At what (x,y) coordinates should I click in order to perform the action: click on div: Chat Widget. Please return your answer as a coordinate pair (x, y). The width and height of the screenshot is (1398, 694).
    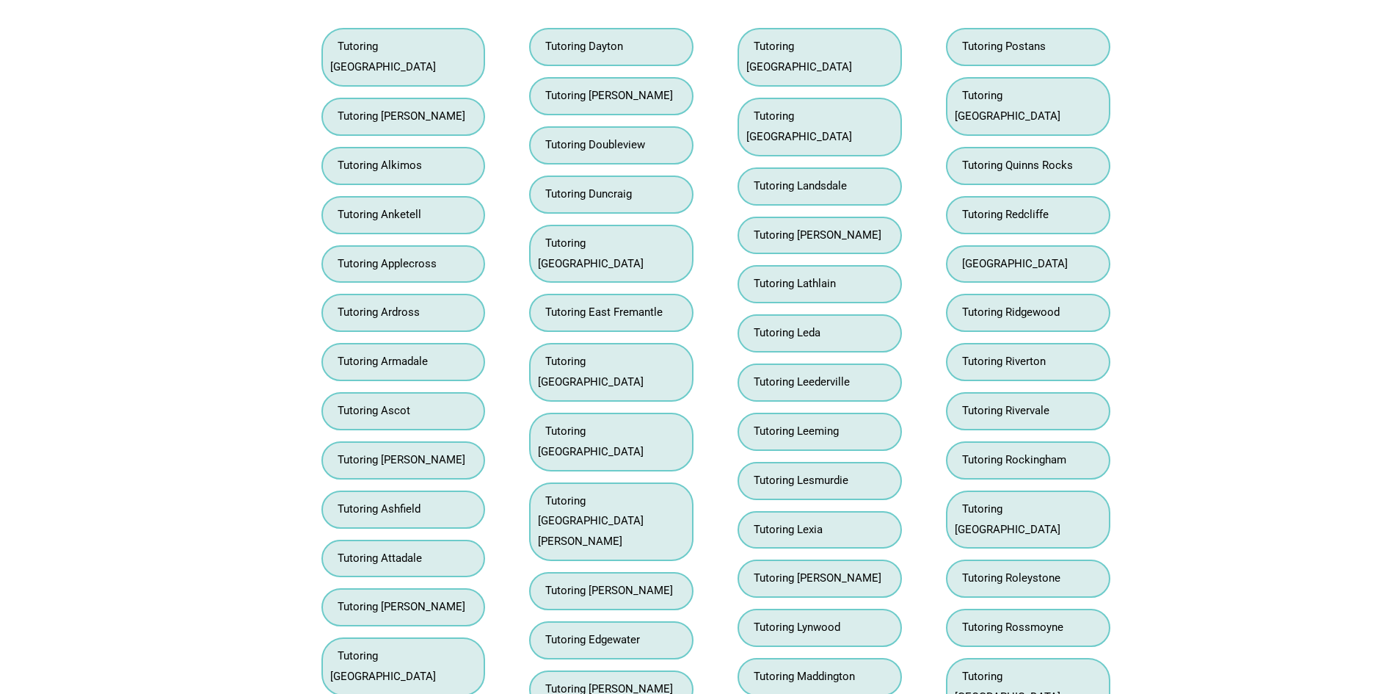
    Looking at the image, I should click on (1276, 611).